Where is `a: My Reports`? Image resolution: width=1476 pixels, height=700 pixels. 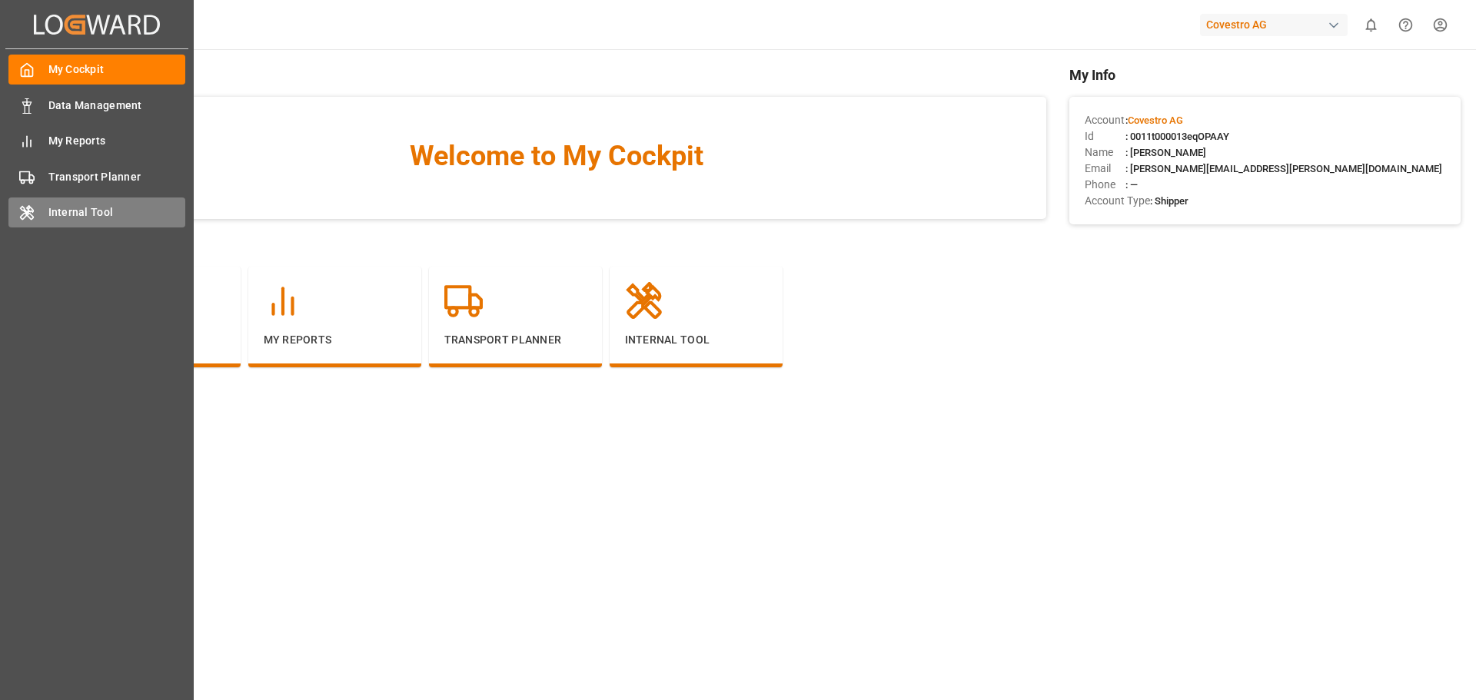
a: My Reports is located at coordinates (97, 141).